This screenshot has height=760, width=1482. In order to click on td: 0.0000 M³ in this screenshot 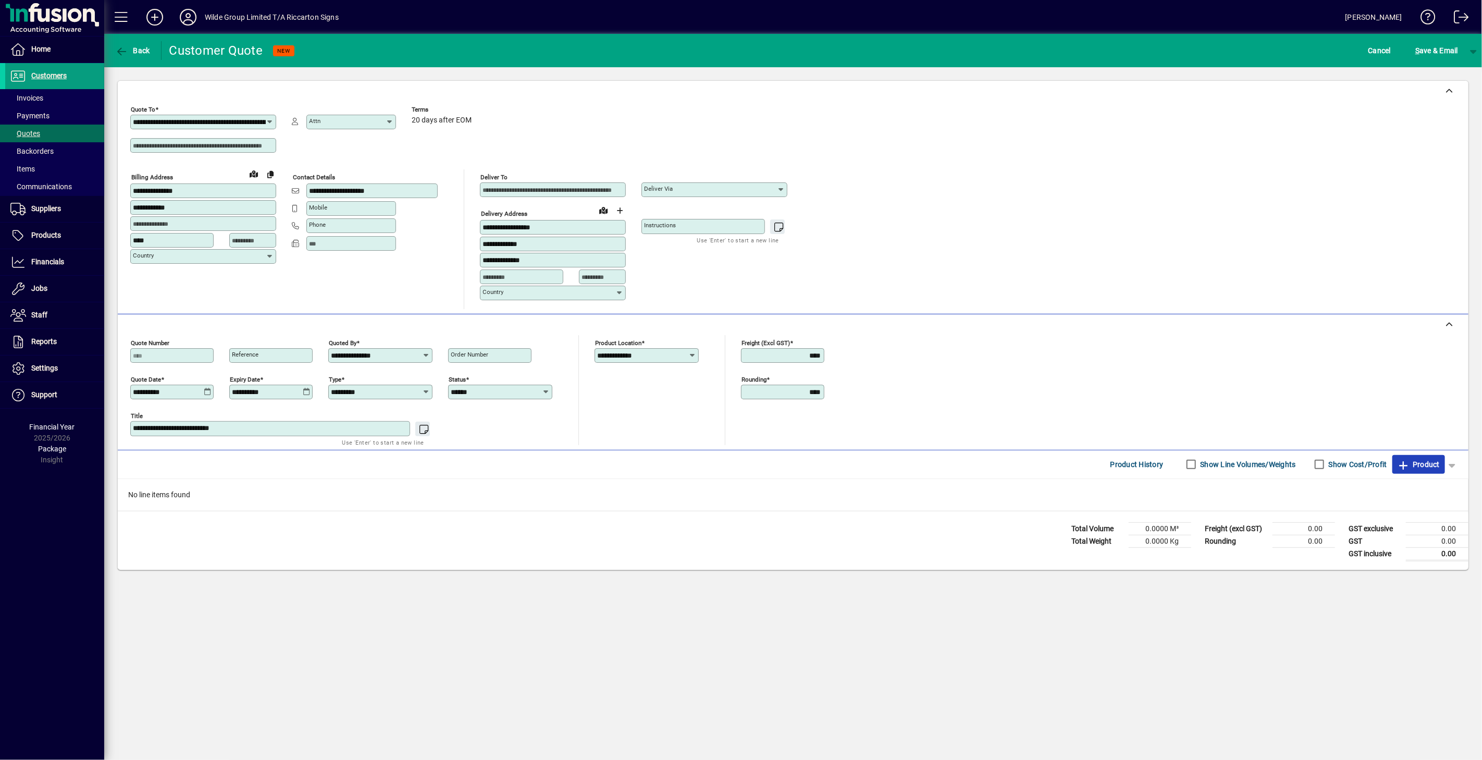, I will do `click(1160, 529)`.